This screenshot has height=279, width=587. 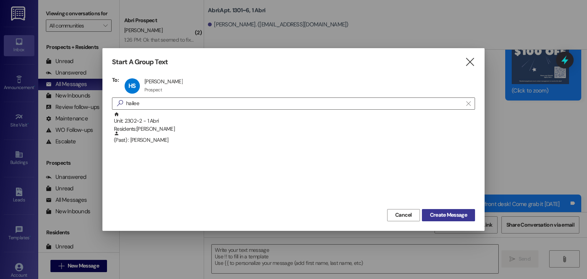 What do you see at coordinates (294, 122) in the screenshot?
I see `div: Unit: 2302~2 - 1 Abri` at bounding box center [294, 122].